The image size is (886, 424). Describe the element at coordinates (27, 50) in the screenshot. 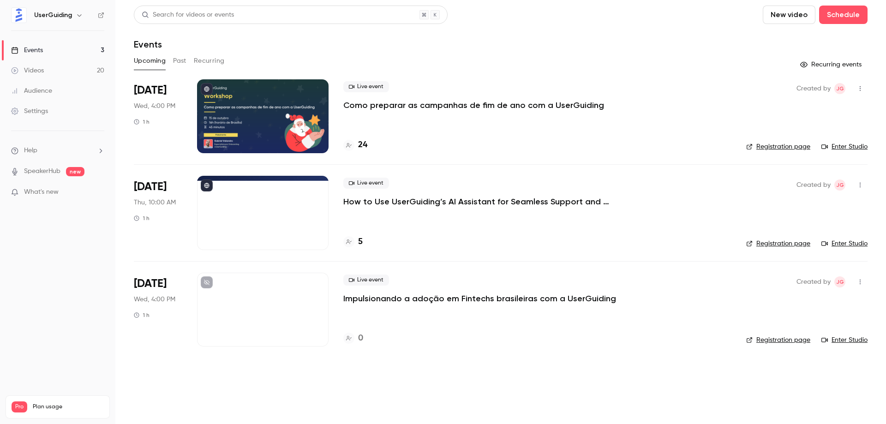

I see `div: Events` at that location.